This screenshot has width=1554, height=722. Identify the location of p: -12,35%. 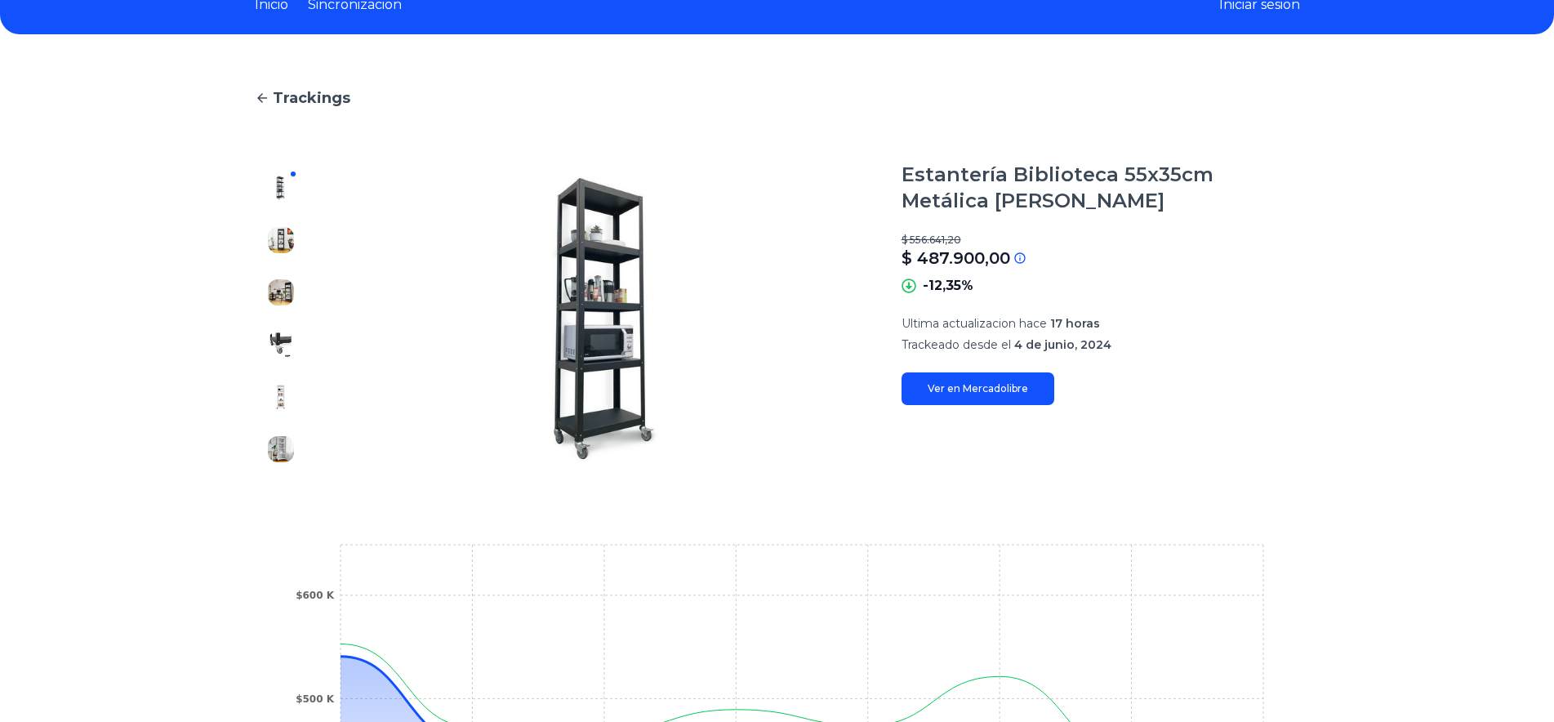
(948, 286).